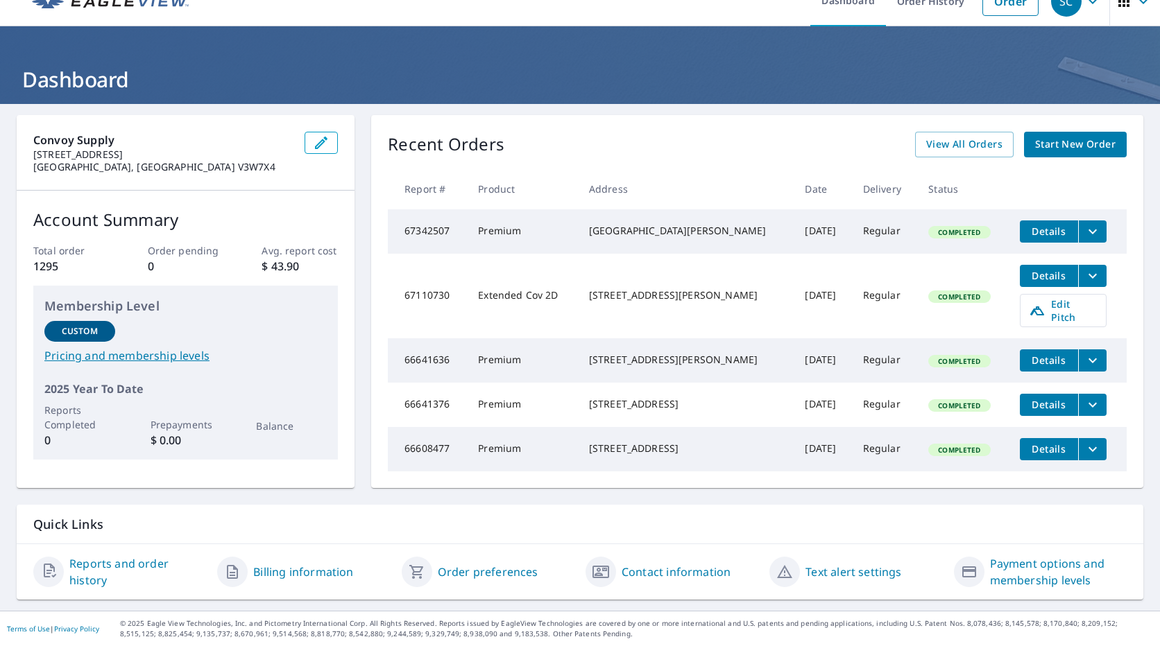 The height and width of the screenshot is (646, 1160). Describe the element at coordinates (1063, 311) in the screenshot. I see `a: Edit Pitch` at that location.